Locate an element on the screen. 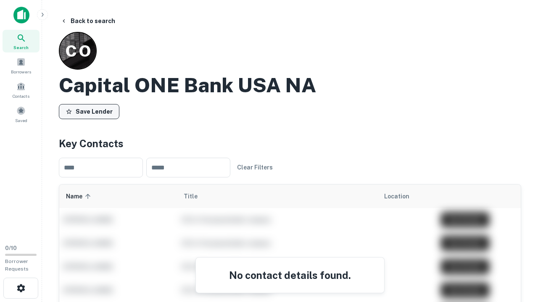 The height and width of the screenshot is (302, 538). a: Search is located at coordinates (21, 41).